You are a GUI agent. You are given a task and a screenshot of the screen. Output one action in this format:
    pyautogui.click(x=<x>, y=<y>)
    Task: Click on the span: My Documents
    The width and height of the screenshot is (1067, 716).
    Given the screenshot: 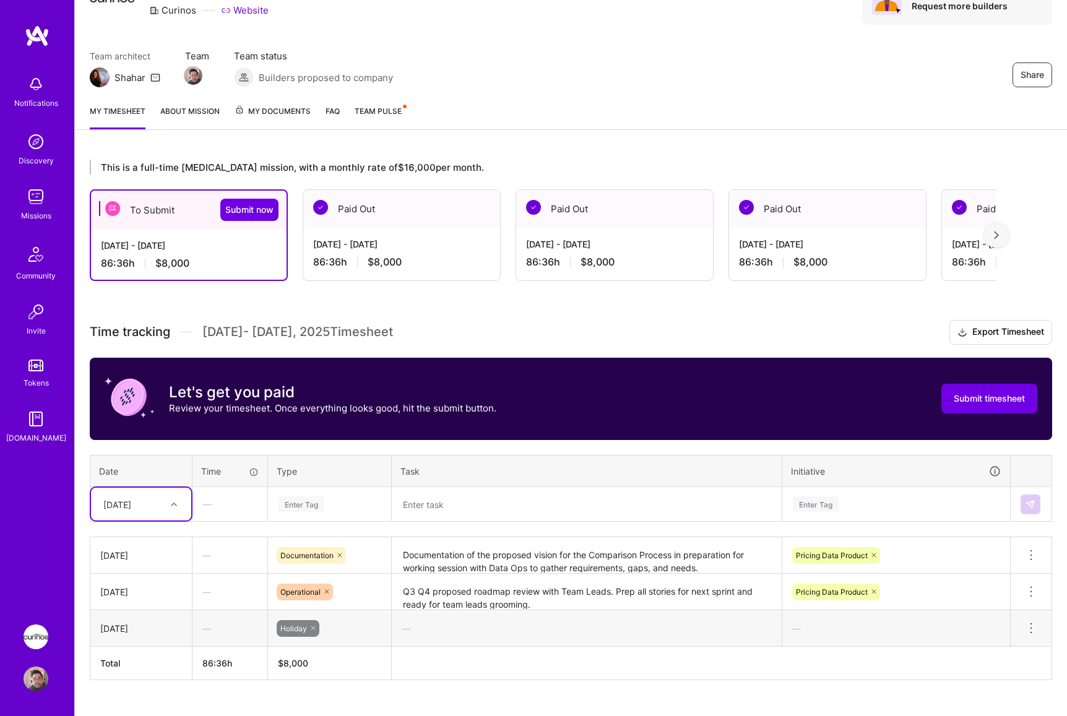 What is the action you would take?
    pyautogui.click(x=272, y=111)
    